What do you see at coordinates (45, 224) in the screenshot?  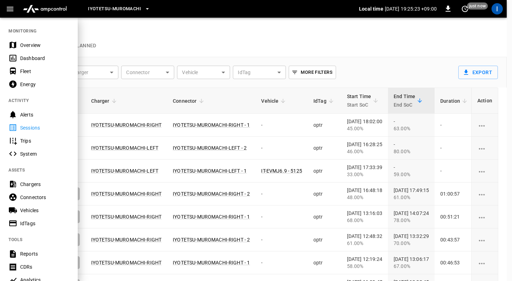 I see `div: IdTags` at bounding box center [45, 224].